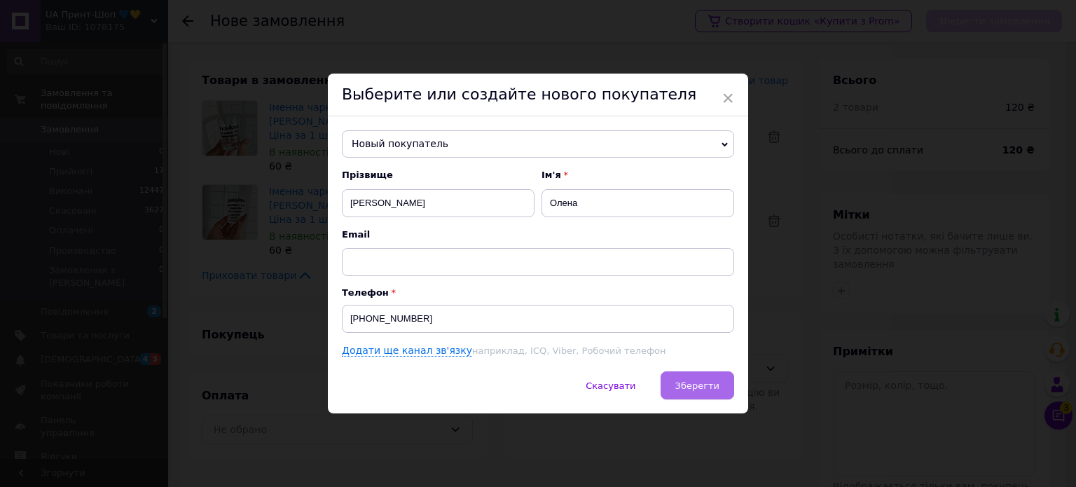  I want to click on span: наприклад, ICQ, Viber, Робочий телефон, so click(569, 350).